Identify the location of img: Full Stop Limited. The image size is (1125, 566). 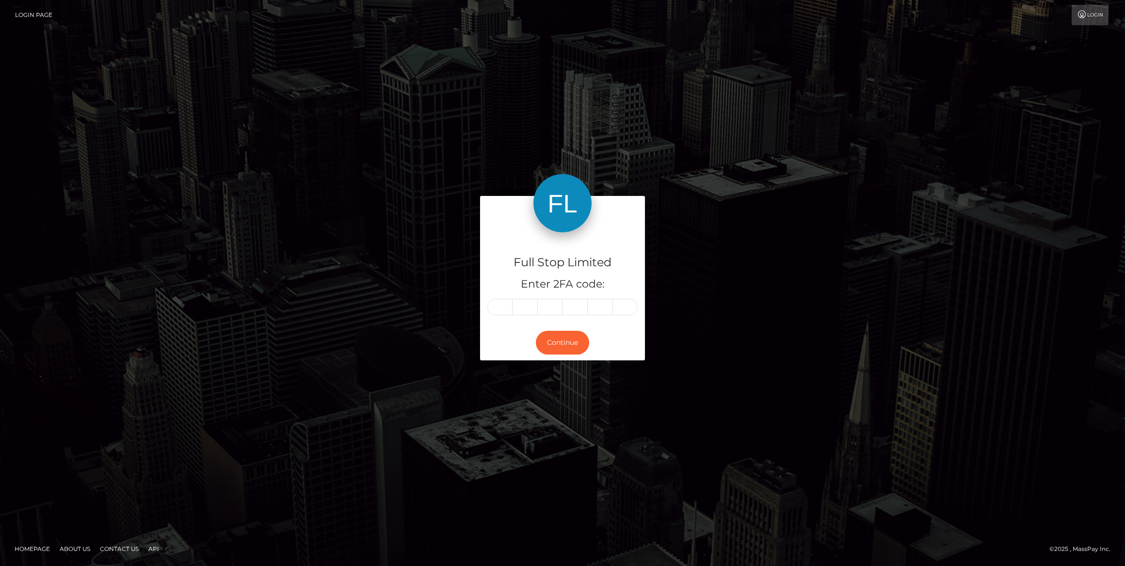
(563, 203).